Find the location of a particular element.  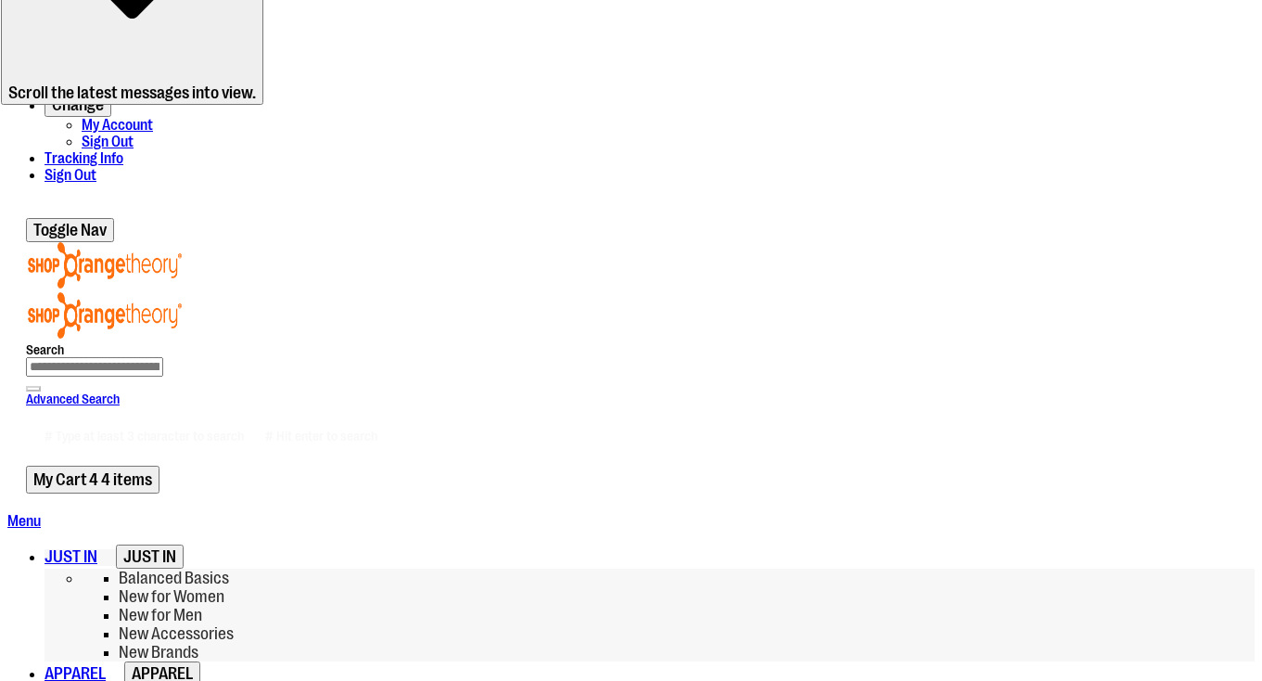

span: items is located at coordinates (133, 480).